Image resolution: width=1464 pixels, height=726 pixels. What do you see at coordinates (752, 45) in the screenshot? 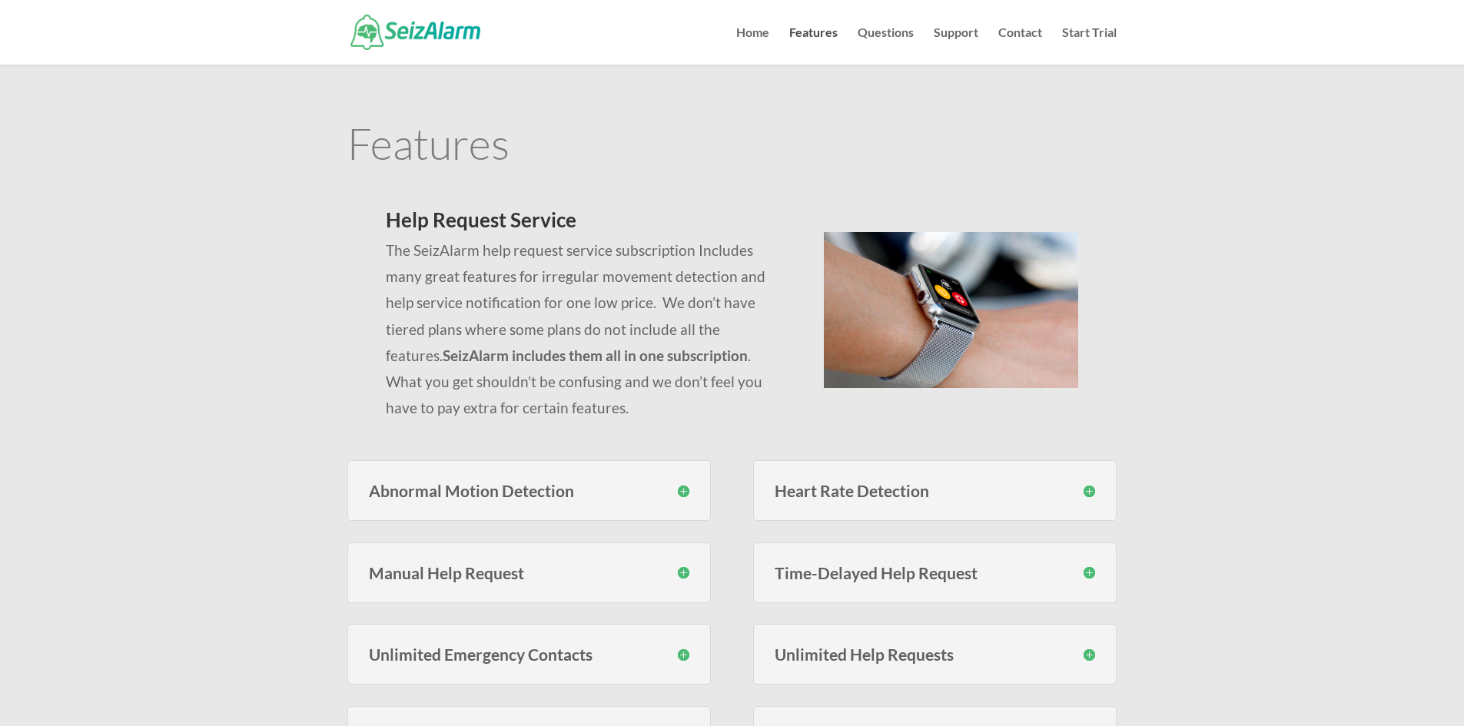
I see `a: Home` at bounding box center [752, 45].